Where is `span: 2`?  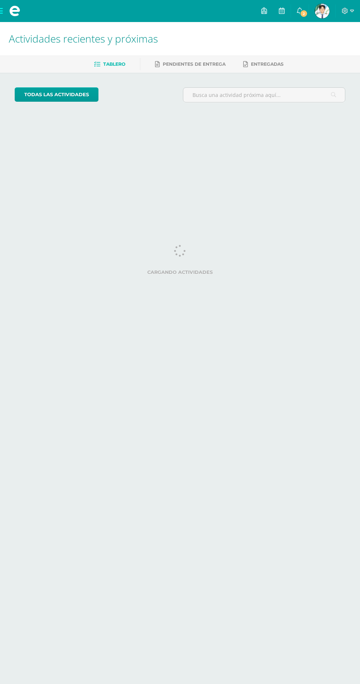
span: 2 is located at coordinates (304, 14).